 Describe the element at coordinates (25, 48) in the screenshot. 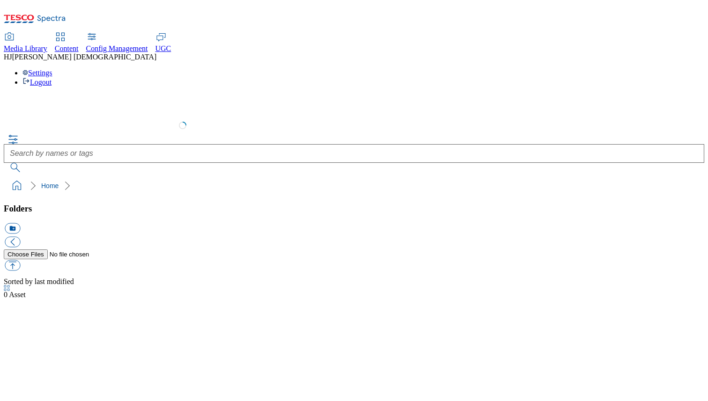

I see `span: Media Library` at that location.